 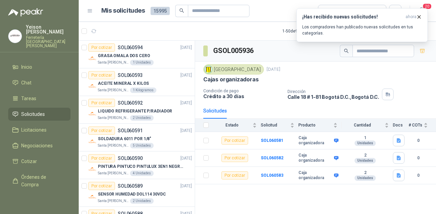 What do you see at coordinates (272, 176) in the screenshot?
I see `b: SOL060583` at bounding box center [272, 176].